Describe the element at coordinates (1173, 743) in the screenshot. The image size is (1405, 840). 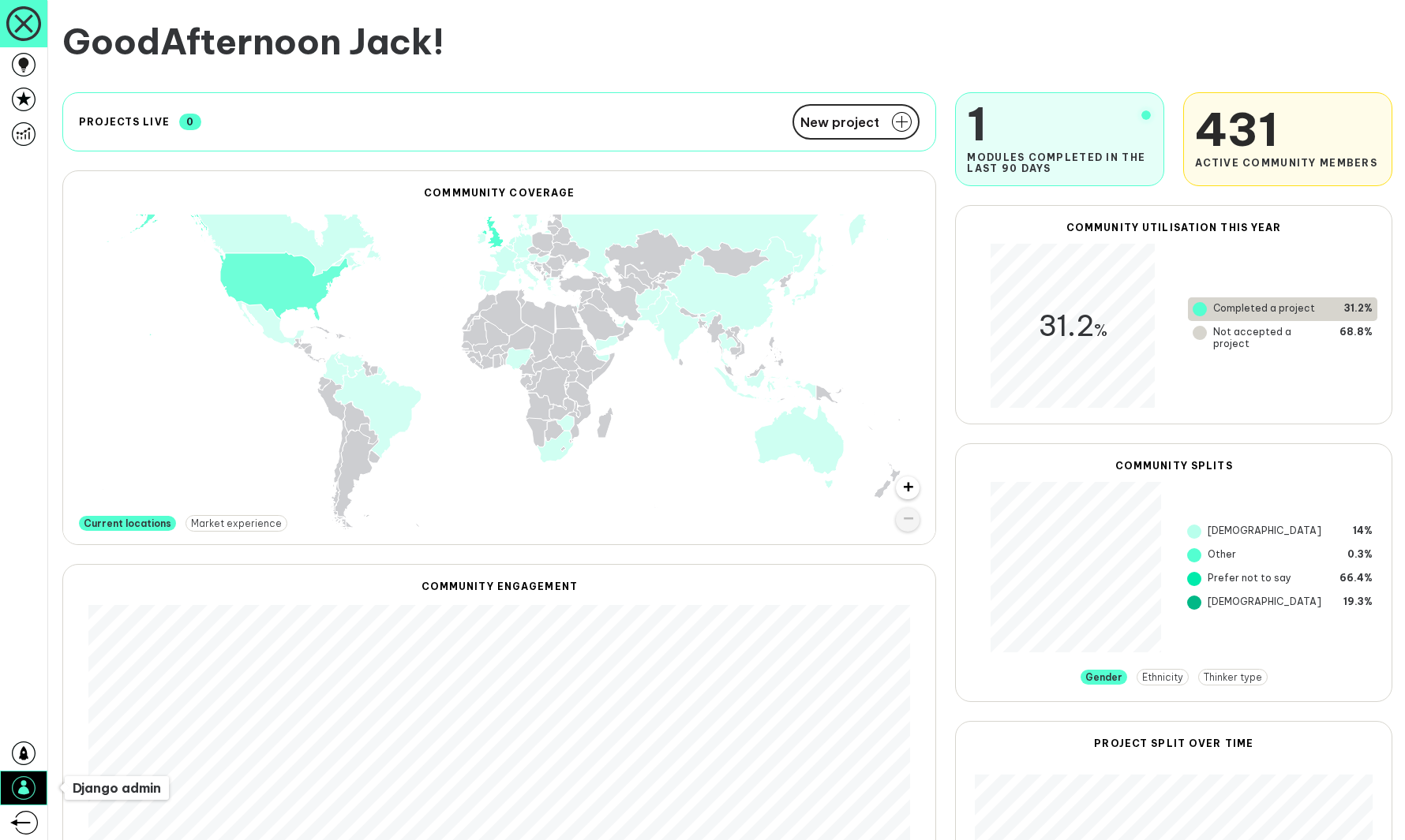
I see `h2: Project split over time` at that location.